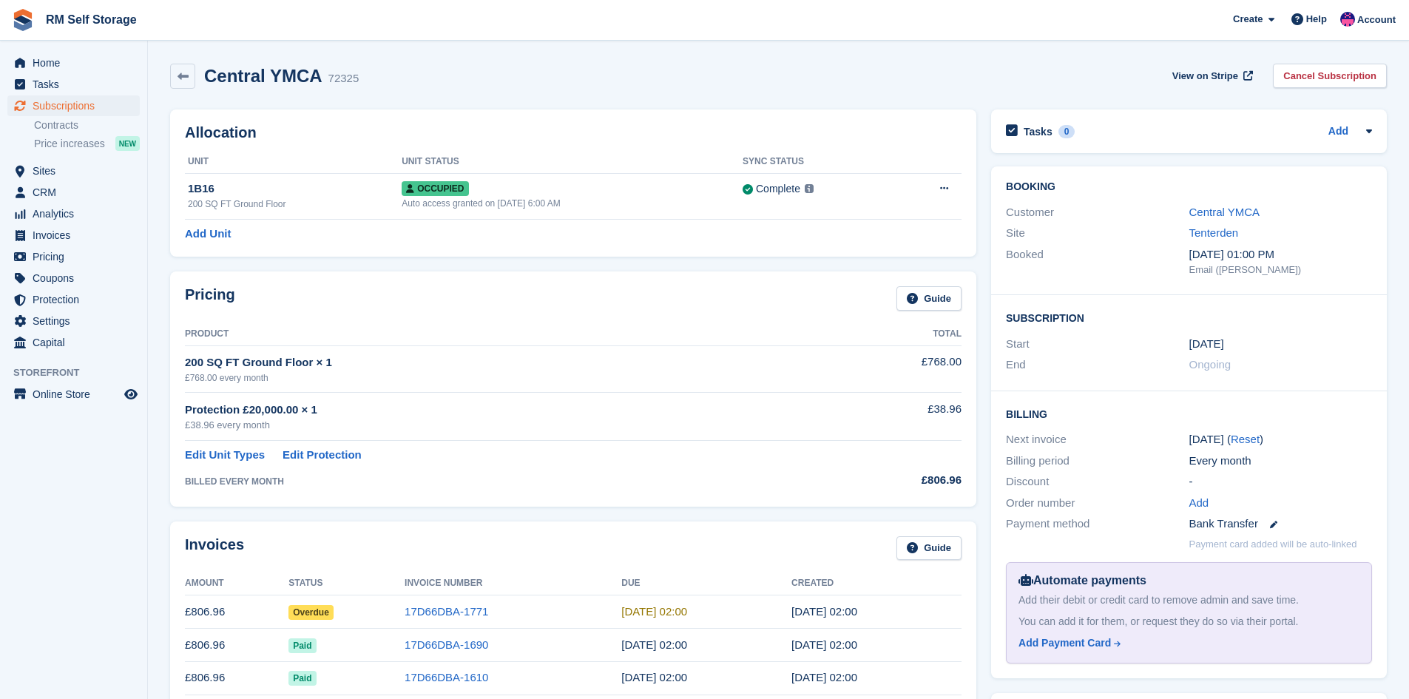  Describe the element at coordinates (573, 132) in the screenshot. I see `h2: Allocation` at that location.